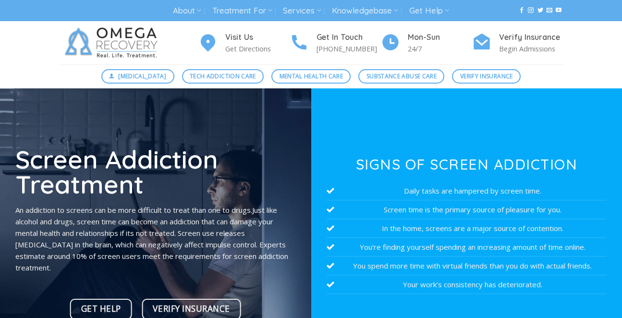 Image resolution: width=622 pixels, height=318 pixels. I want to click on a: Send us an email, so click(549, 11).